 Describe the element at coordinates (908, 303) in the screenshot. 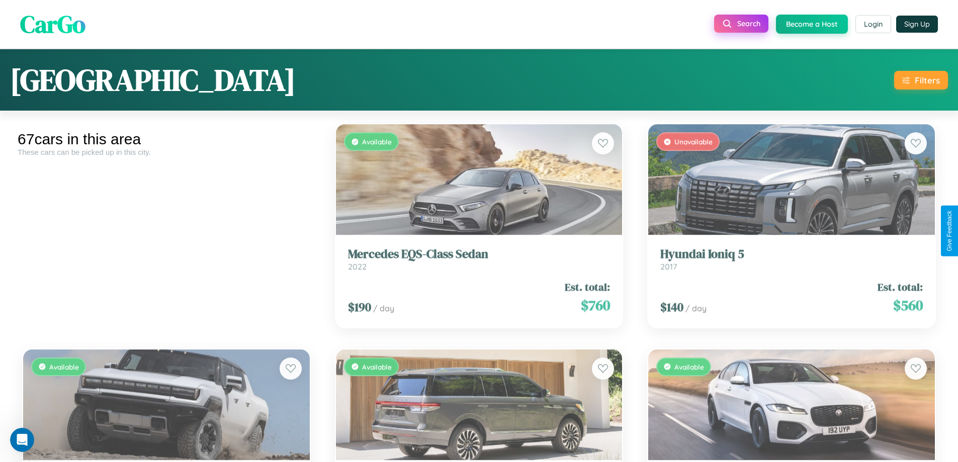

I see `span: $ 560` at that location.